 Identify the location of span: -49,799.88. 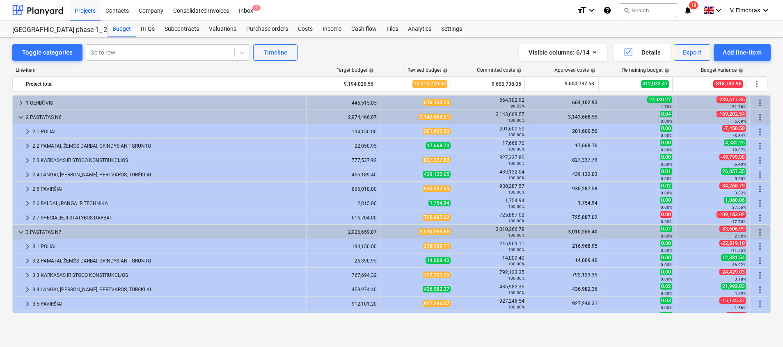
(733, 157).